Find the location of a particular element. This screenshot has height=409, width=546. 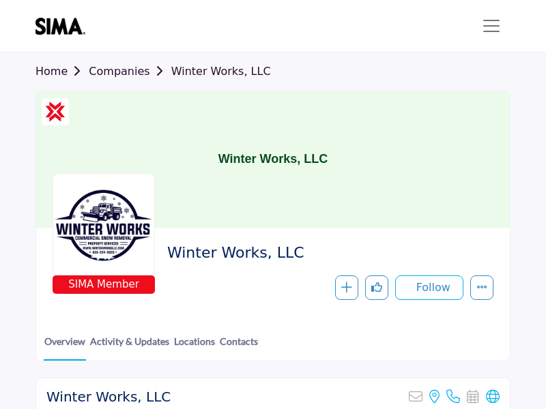

h1: Winter Works, LLC is located at coordinates (273, 160).